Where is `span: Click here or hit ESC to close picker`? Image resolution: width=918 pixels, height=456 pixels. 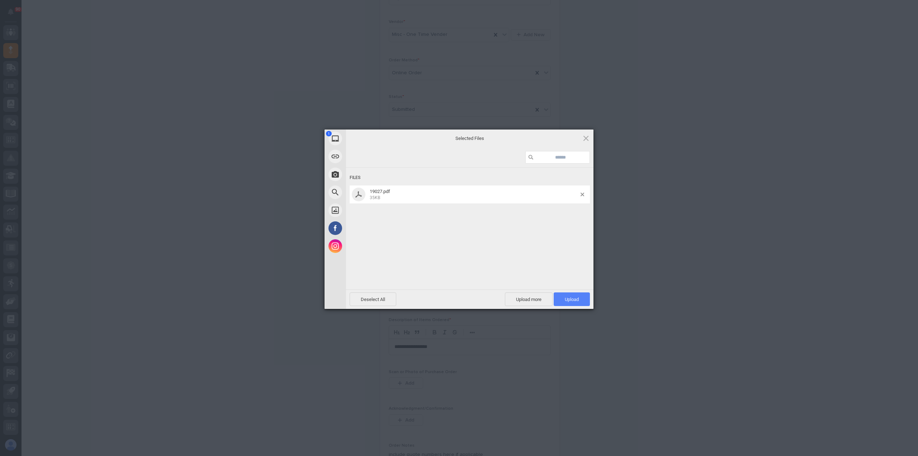 span: Click here or hit ESC to close picker is located at coordinates (586, 138).